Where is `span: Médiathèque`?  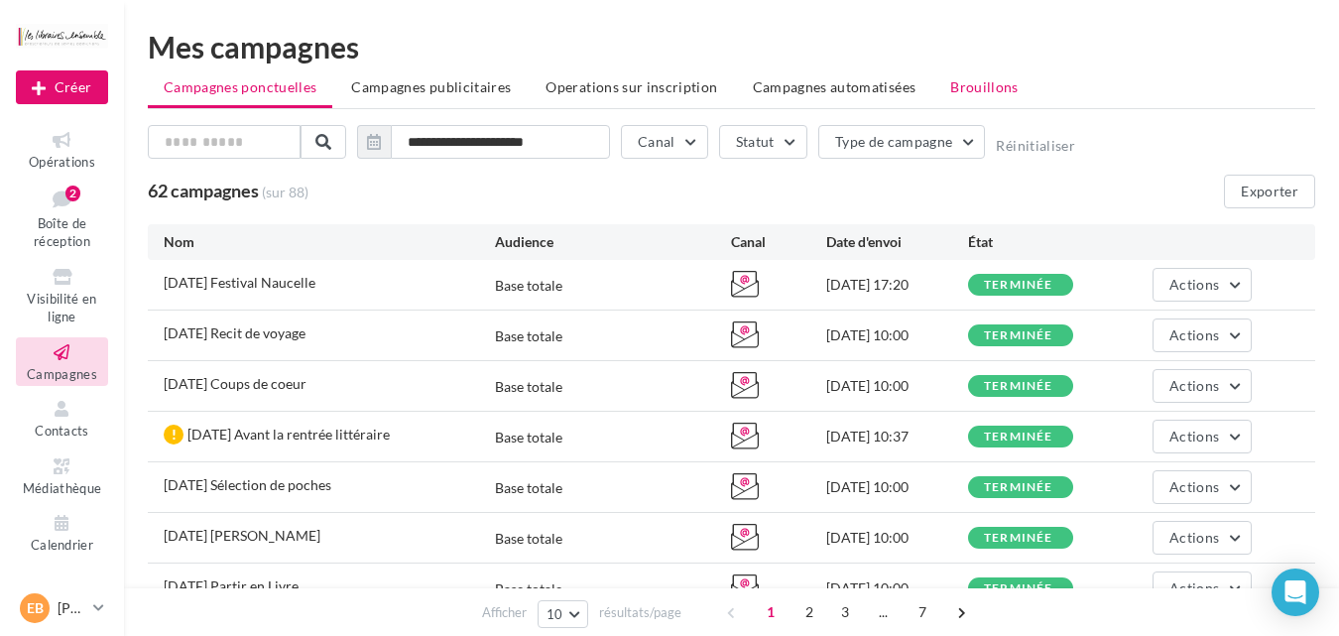
span: Médiathèque is located at coordinates (62, 488).